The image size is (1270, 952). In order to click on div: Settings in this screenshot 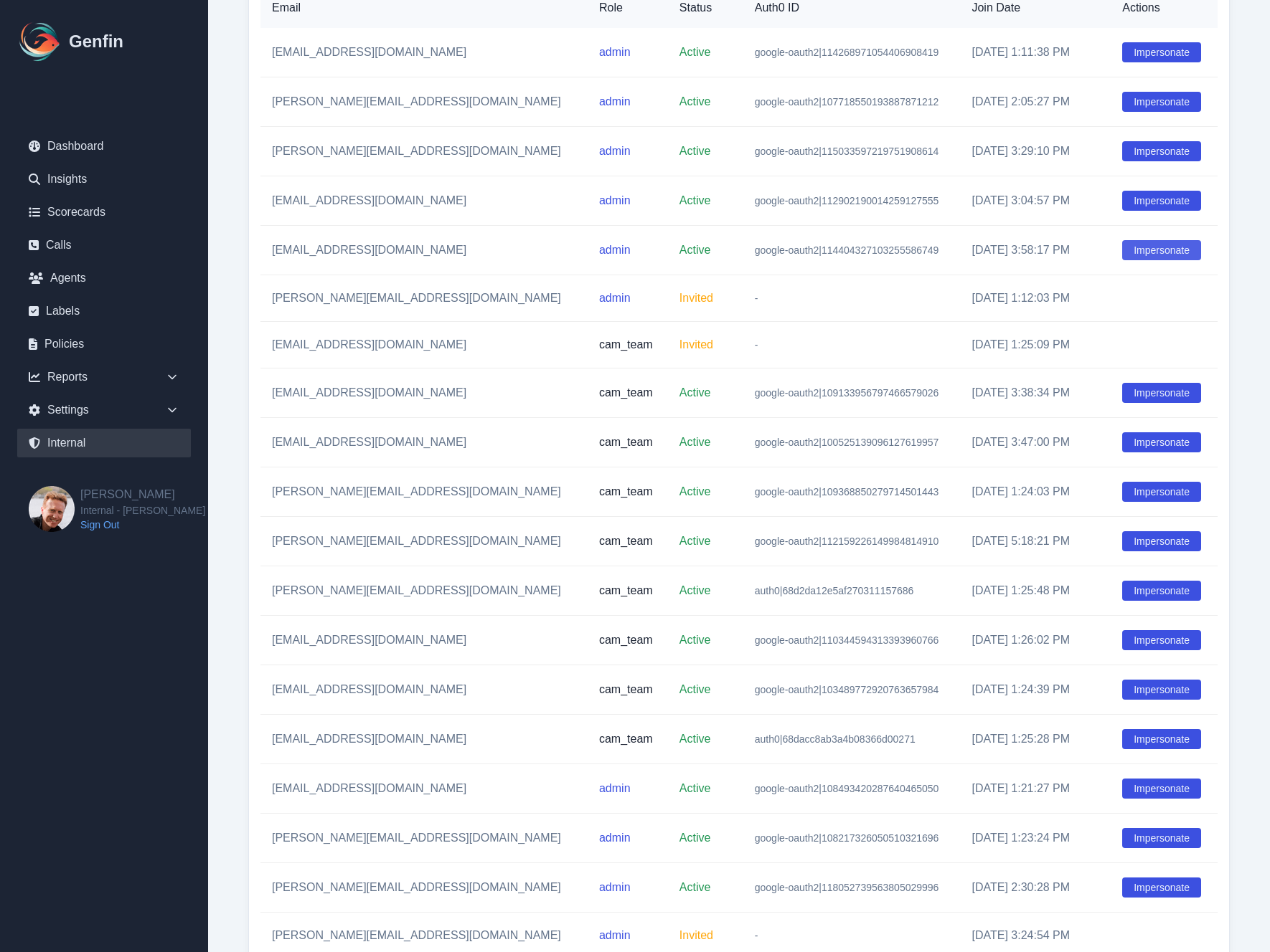, I will do `click(104, 410)`.